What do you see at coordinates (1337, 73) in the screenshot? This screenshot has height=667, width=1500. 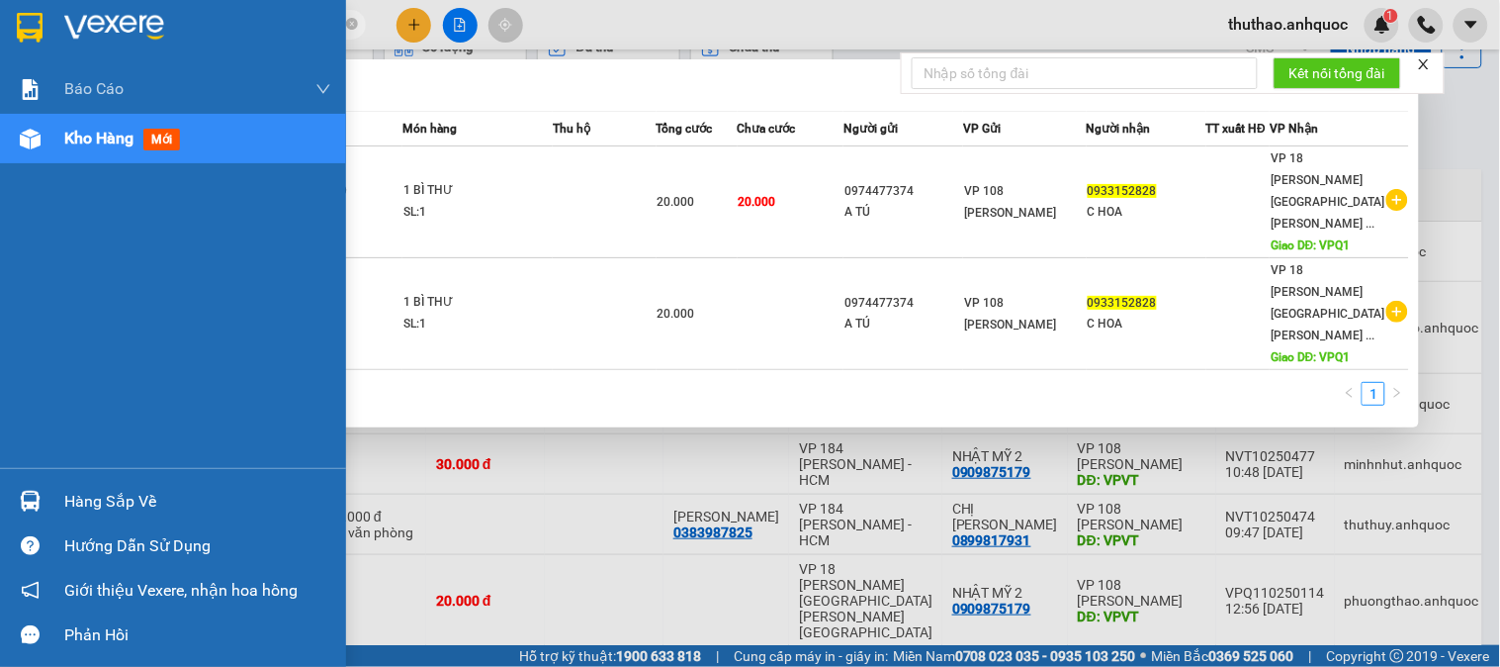 I see `button: Kết nối tổng đài` at bounding box center [1337, 73].